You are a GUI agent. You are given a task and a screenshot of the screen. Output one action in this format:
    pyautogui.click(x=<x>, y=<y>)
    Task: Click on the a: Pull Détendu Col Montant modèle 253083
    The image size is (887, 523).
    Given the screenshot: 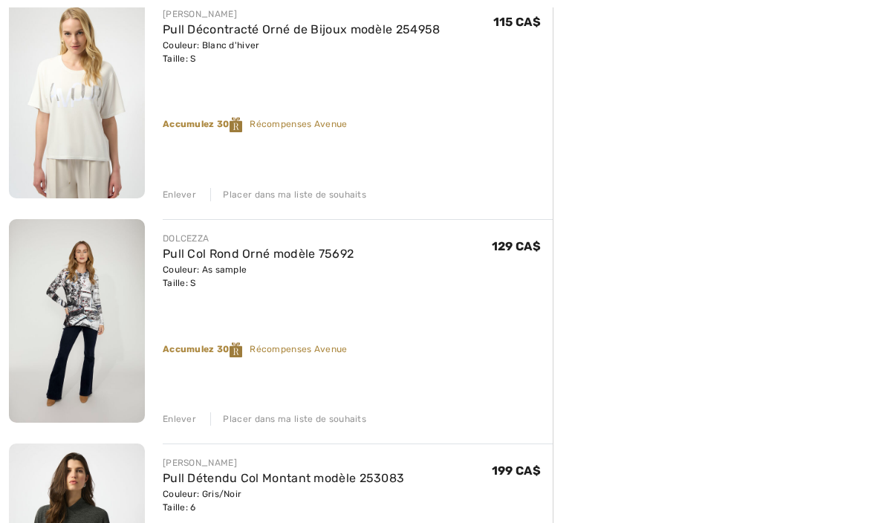 What is the action you would take?
    pyautogui.click(x=283, y=478)
    